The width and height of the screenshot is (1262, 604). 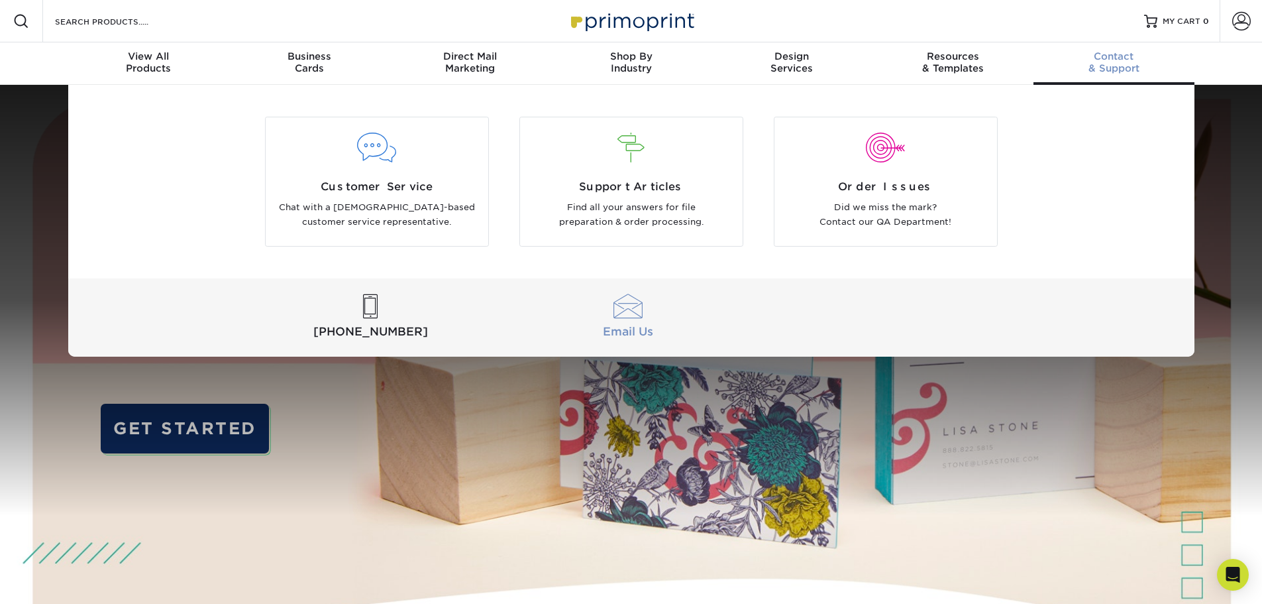 I want to click on span: View All, so click(x=148, y=56).